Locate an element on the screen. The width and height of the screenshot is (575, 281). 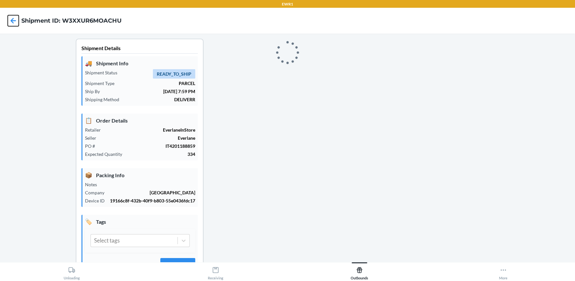
p: Tags is located at coordinates (140, 221).